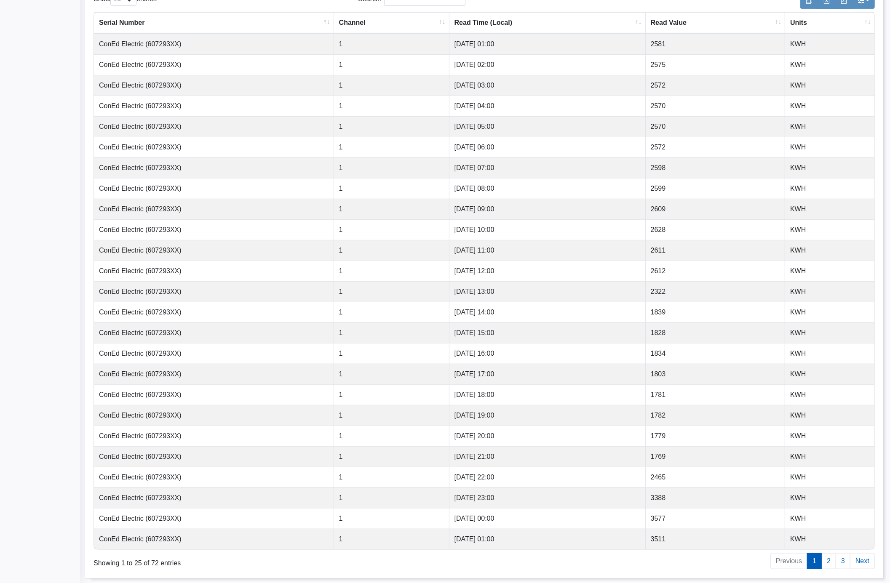 The image size is (890, 583). Describe the element at coordinates (715, 291) in the screenshot. I see `td: 2322` at that location.